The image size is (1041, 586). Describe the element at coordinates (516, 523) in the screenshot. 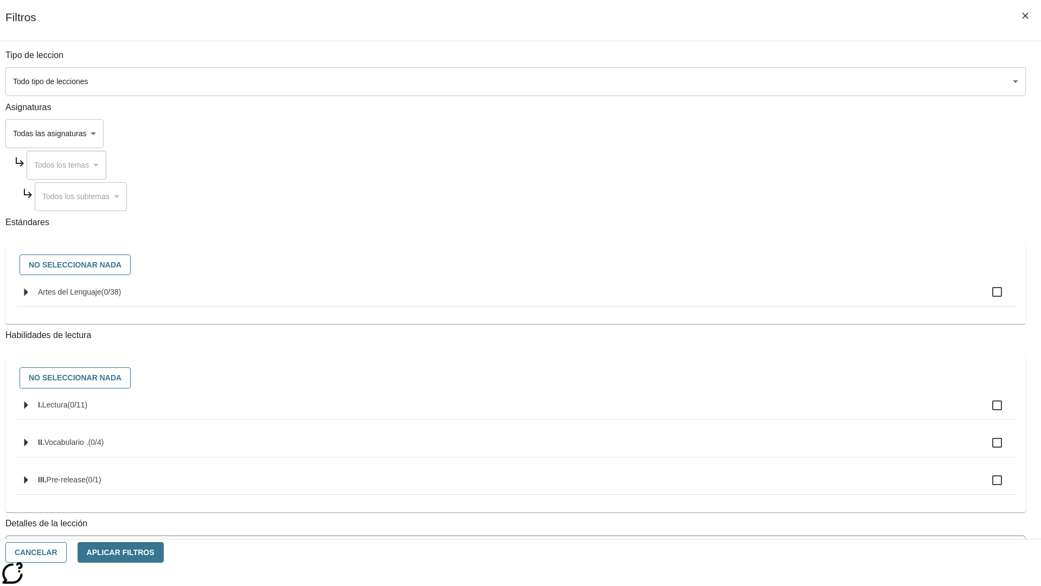

I see `p: Detalles de la lección` at that location.